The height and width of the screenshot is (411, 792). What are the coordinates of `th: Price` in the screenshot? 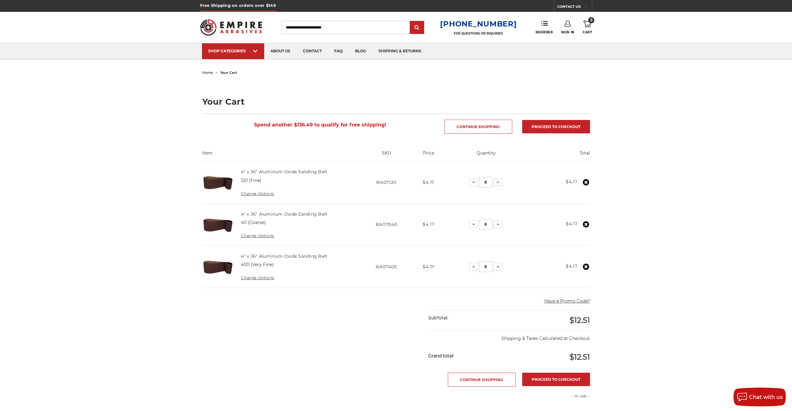 It's located at (429, 155).